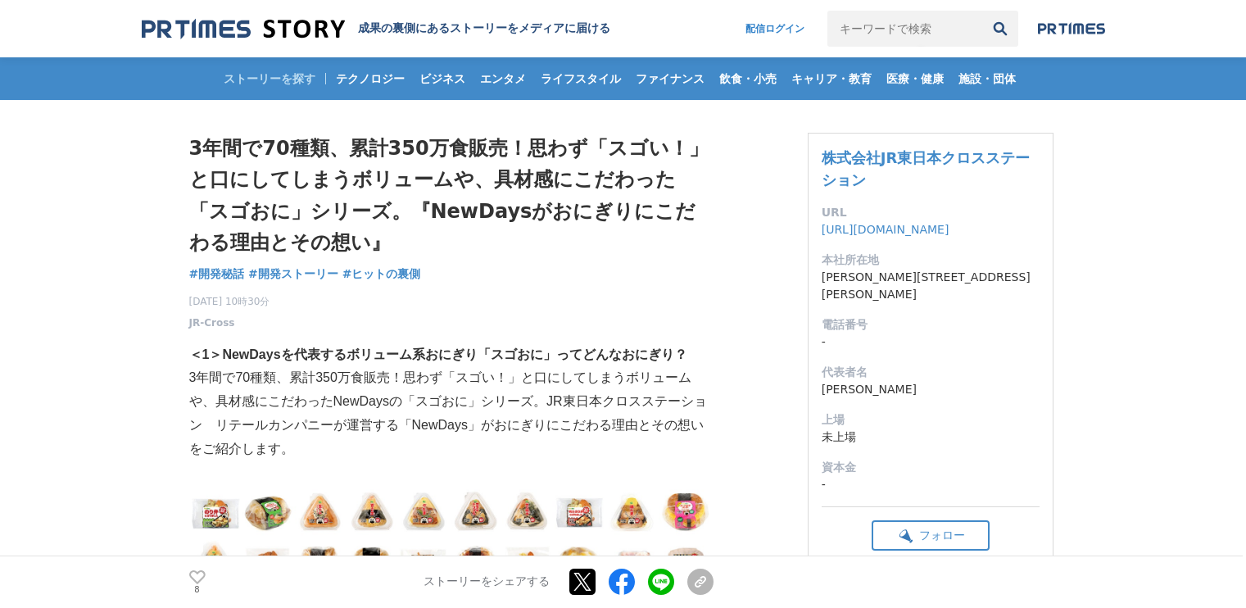 The width and height of the screenshot is (1246, 608). What do you see at coordinates (931, 420) in the screenshot?
I see `dt: 上場` at bounding box center [931, 420].